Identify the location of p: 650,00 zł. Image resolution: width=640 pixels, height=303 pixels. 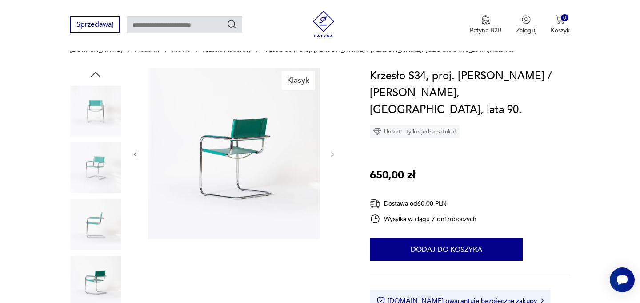
(392, 175).